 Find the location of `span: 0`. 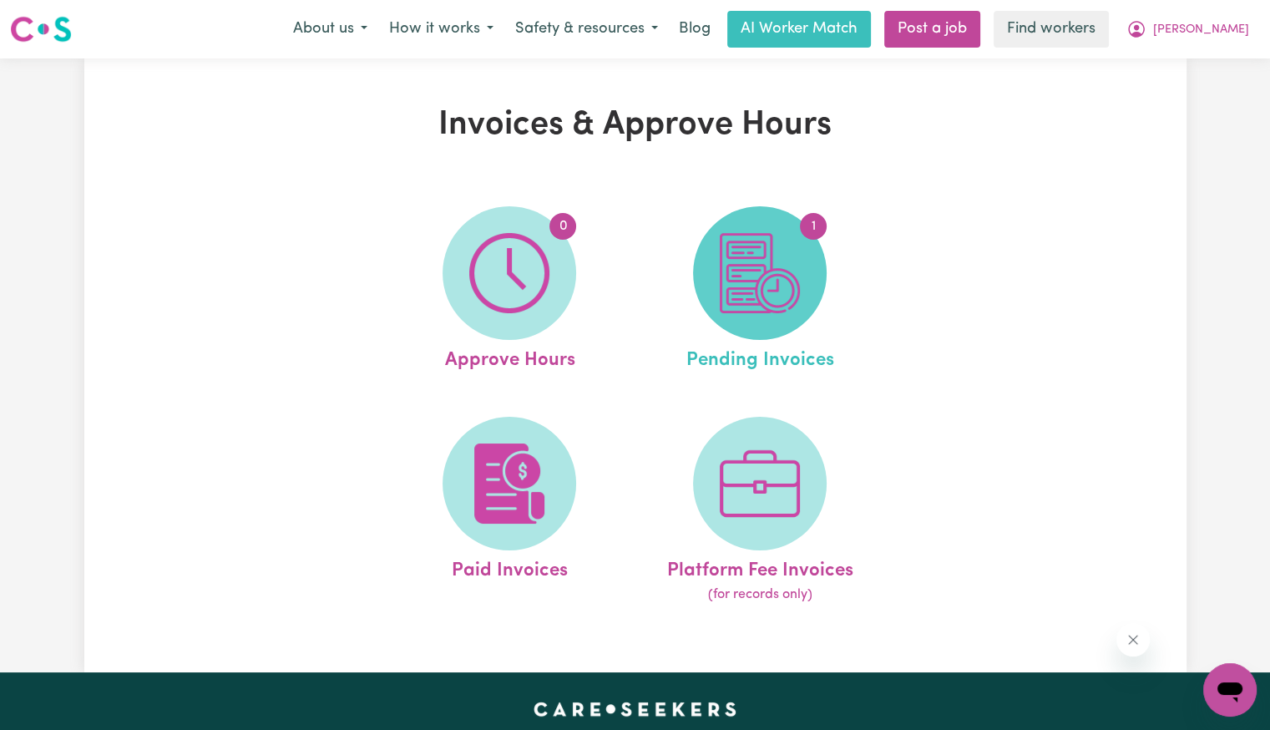

span: 0 is located at coordinates (563, 226).